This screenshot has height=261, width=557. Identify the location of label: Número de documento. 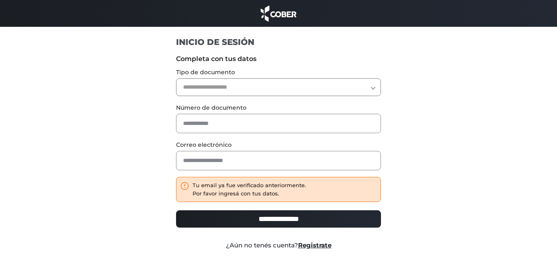
(278, 108).